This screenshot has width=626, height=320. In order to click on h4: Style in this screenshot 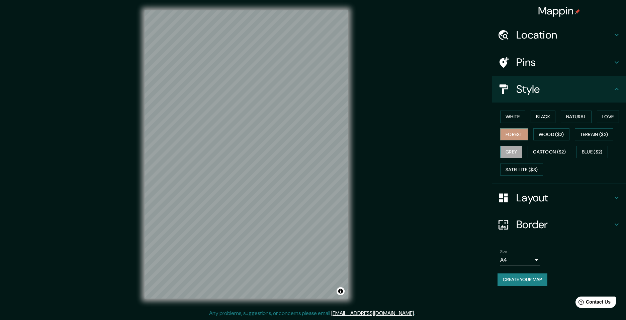, I will do `click(565, 89)`.